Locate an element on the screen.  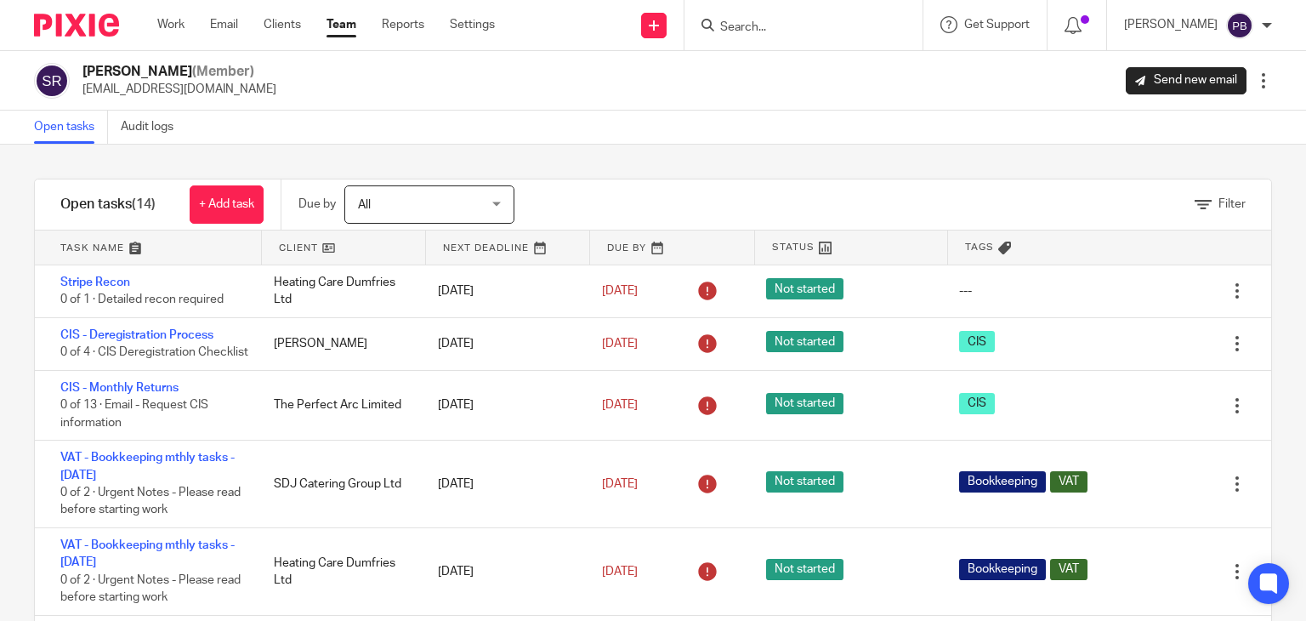
a: Send new email is located at coordinates (1186, 81).